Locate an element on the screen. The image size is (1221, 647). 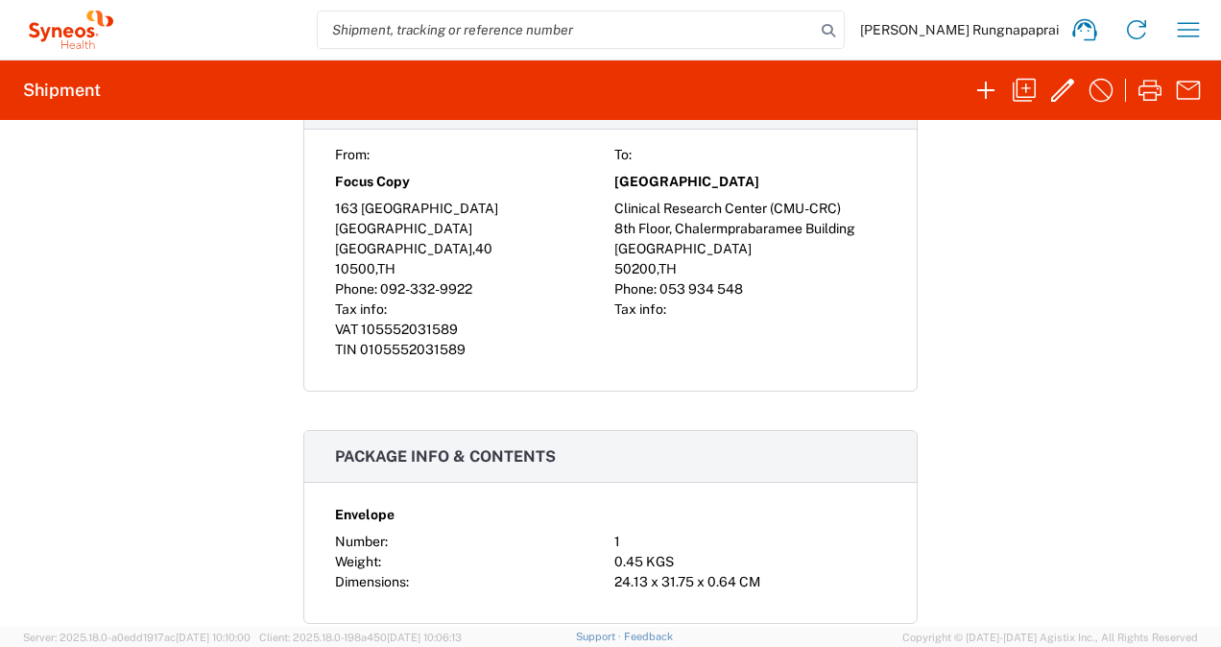
div: 24.13 x 31.75 x 0.64 CM is located at coordinates (750, 582).